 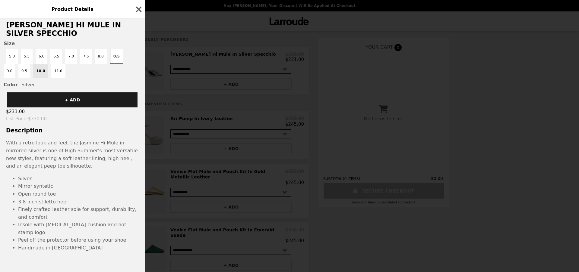 I want to click on li: Open round toe, so click(x=78, y=194).